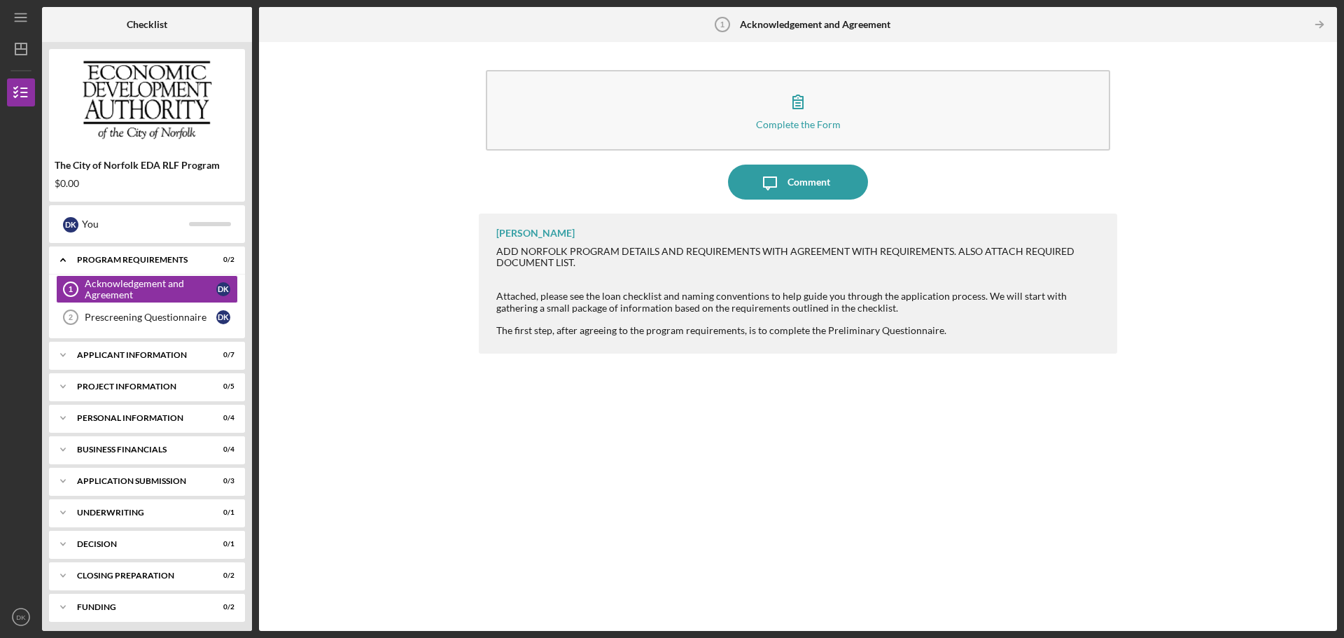 The width and height of the screenshot is (1344, 638). What do you see at coordinates (138, 544) in the screenshot?
I see `div: Decision` at bounding box center [138, 544].